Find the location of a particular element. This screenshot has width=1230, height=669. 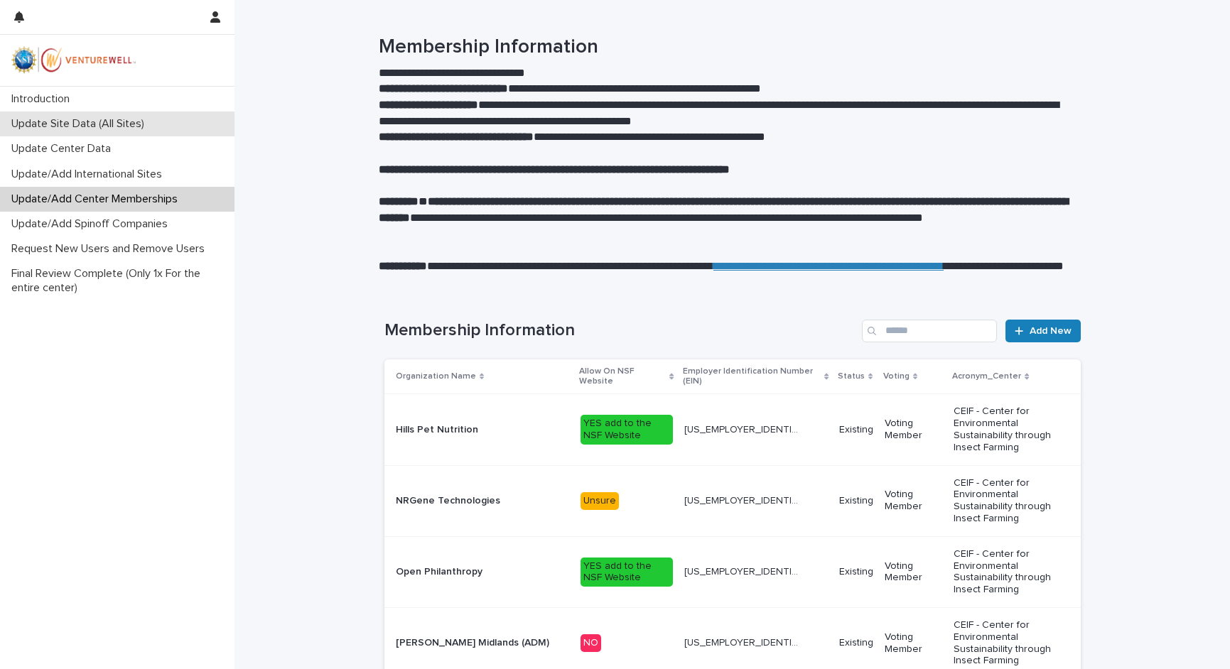

div: Unsure is located at coordinates (600, 501).